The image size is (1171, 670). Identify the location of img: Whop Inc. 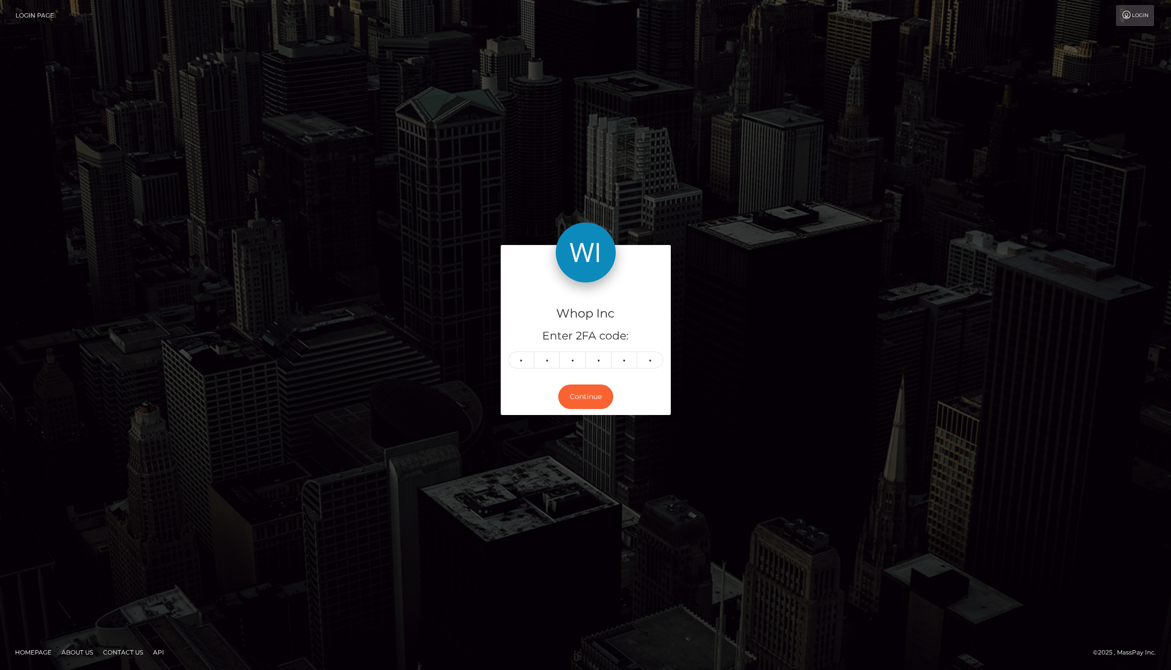
(586, 253).